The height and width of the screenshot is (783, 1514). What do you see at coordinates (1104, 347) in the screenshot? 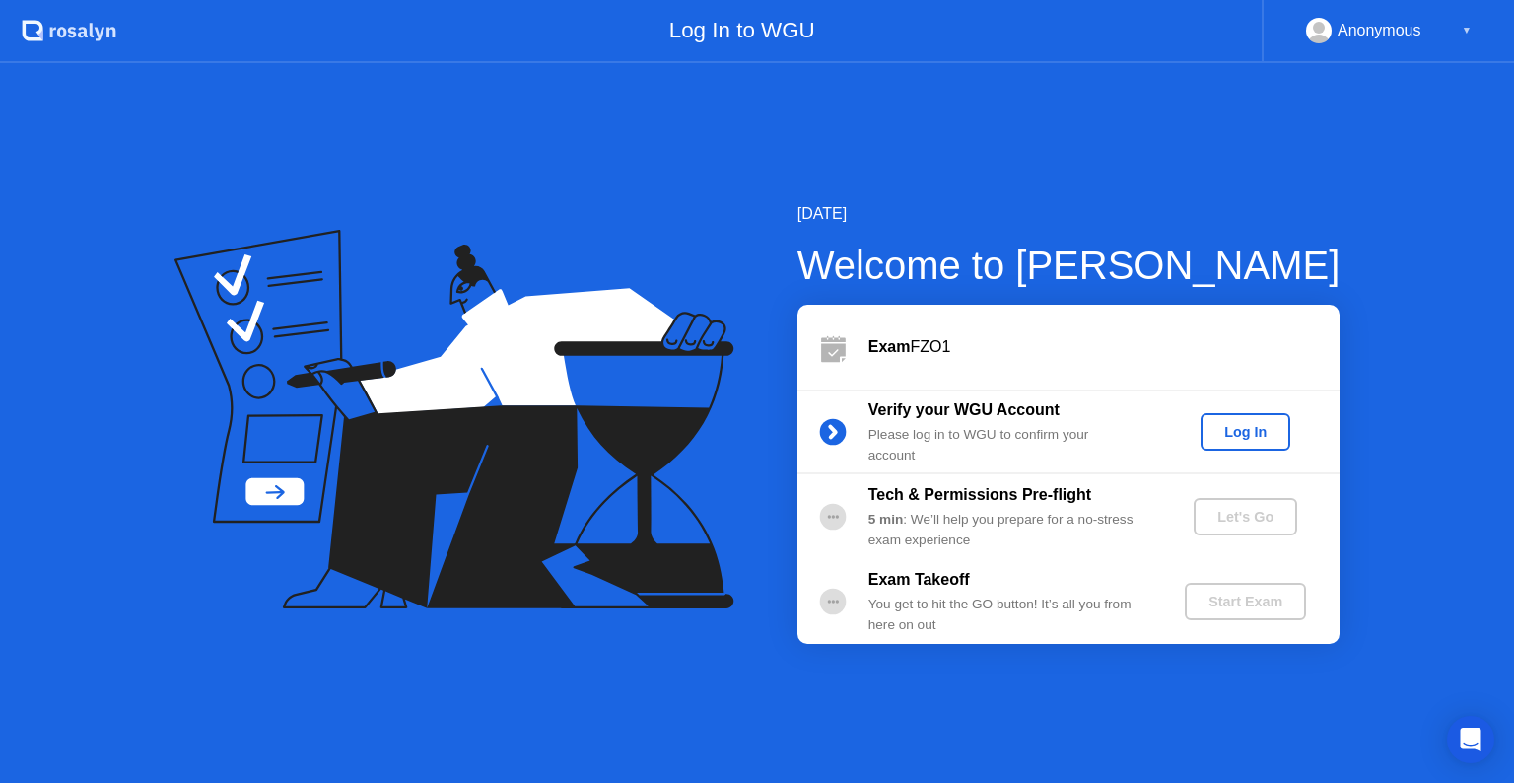
I see `div: FZO1` at bounding box center [1104, 347].